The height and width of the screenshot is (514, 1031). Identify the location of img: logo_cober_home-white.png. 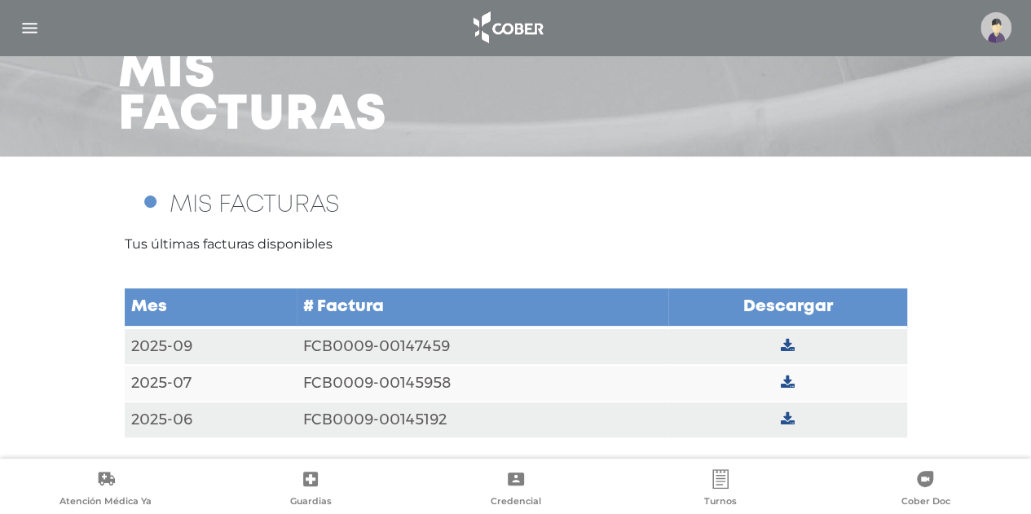
(507, 28).